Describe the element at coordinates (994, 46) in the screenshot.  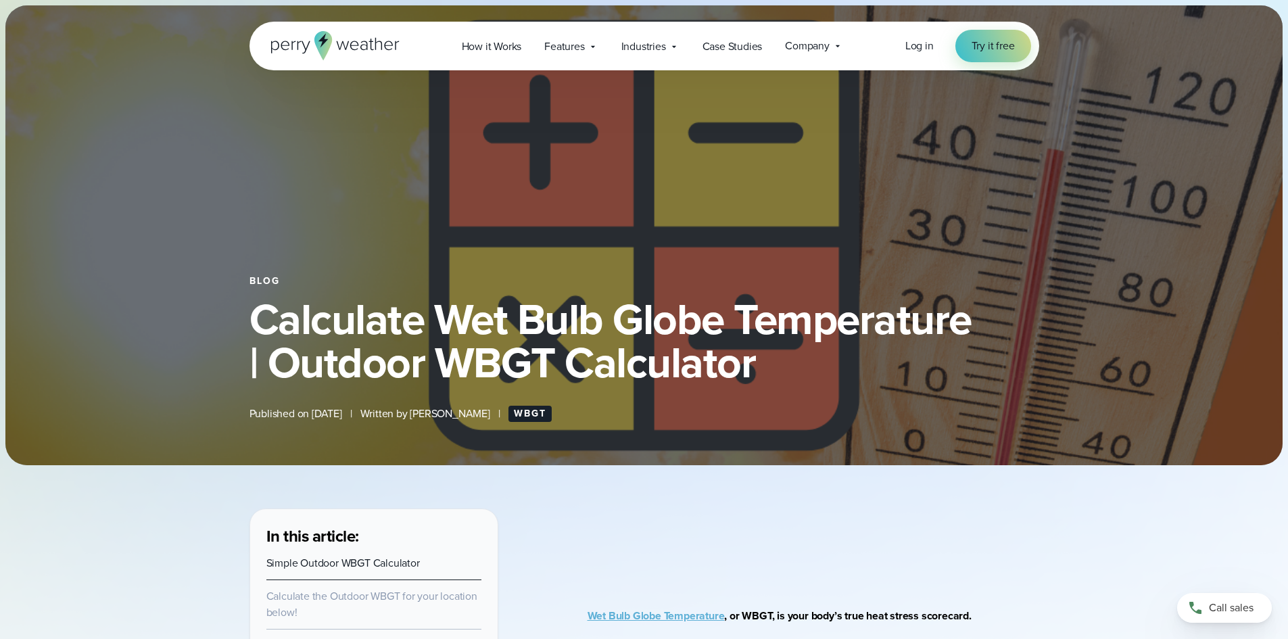
I see `span: Try it free` at that location.